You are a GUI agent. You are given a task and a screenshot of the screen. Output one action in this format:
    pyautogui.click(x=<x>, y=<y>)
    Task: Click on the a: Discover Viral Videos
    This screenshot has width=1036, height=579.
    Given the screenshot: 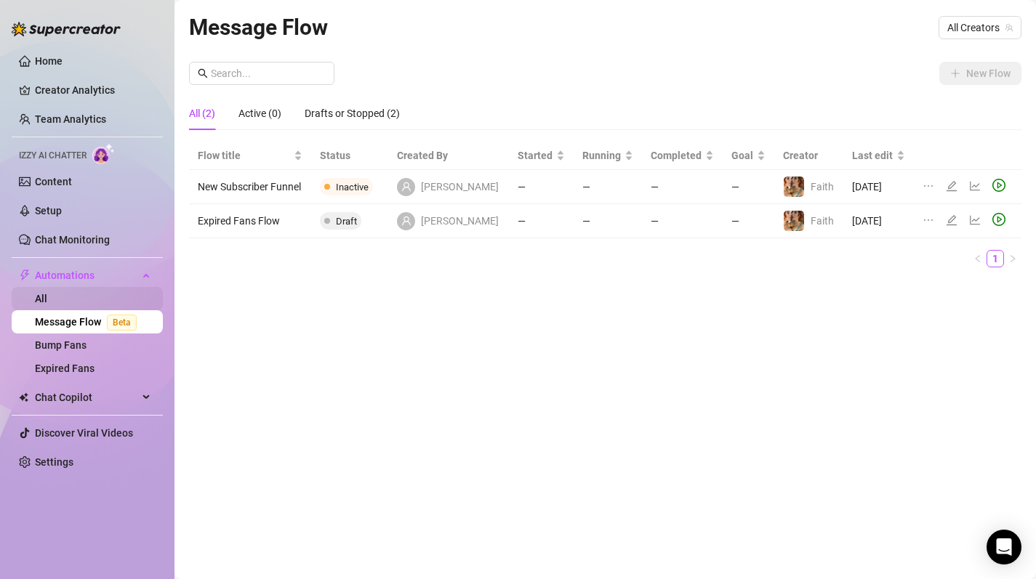 What is the action you would take?
    pyautogui.click(x=84, y=433)
    